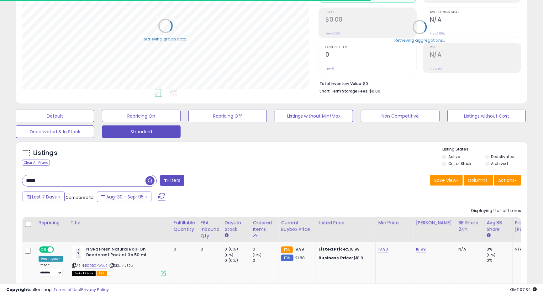  What do you see at coordinates (44, 197) in the screenshot?
I see `button: Last 7 Days` at bounding box center [44, 197].